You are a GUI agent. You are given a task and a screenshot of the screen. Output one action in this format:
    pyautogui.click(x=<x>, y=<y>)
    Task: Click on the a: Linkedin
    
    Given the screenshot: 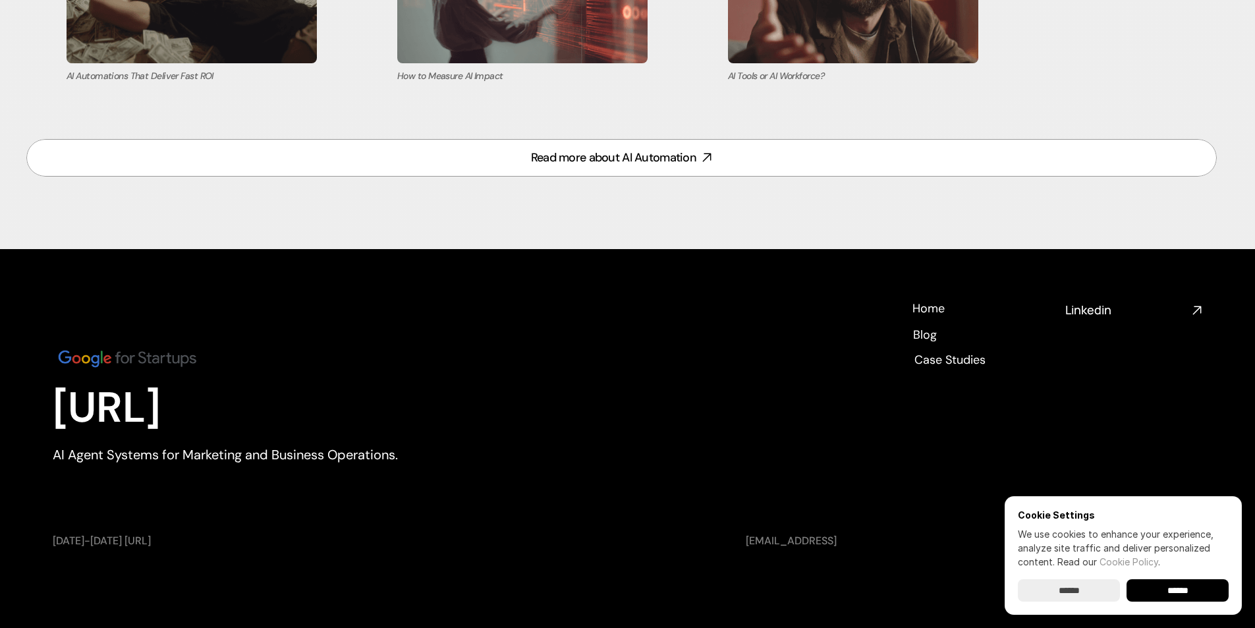 What is the action you would take?
    pyautogui.click(x=1134, y=310)
    